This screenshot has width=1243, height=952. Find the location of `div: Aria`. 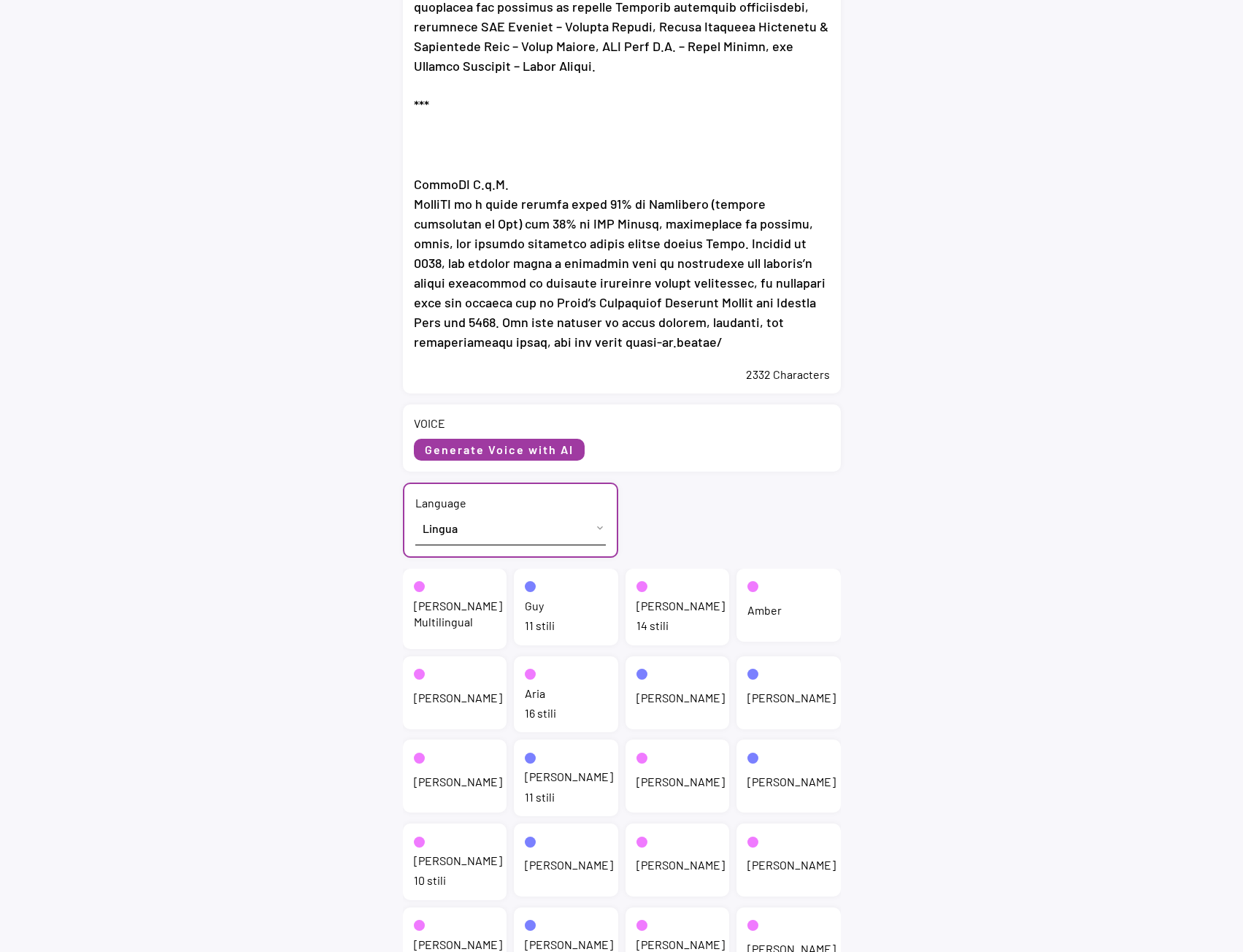

div: Aria is located at coordinates (535, 693).